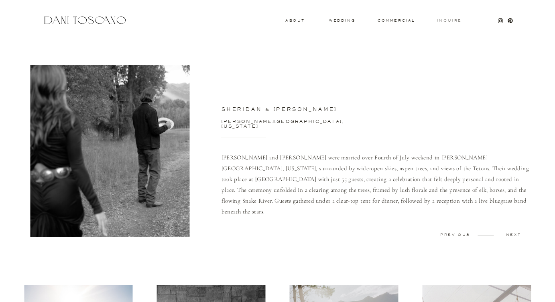 This screenshot has height=302, width=555. What do you see at coordinates (294, 20) in the screenshot?
I see `a: About` at bounding box center [294, 20].